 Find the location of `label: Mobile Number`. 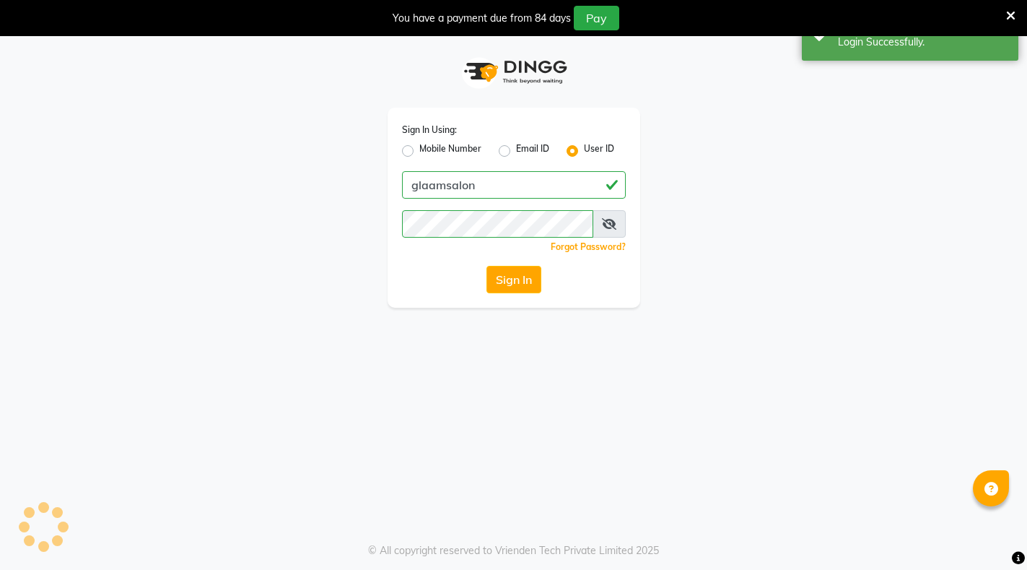

label: Mobile Number is located at coordinates (450, 151).